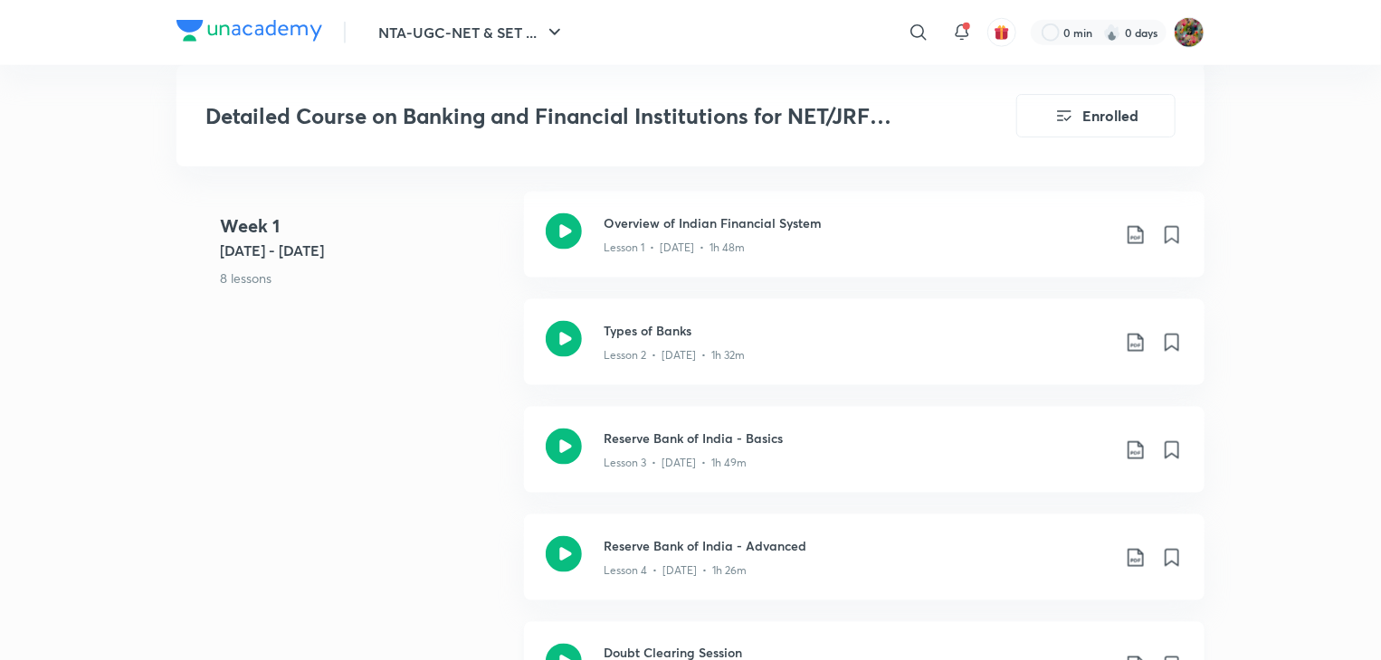 The width and height of the screenshot is (1381, 660). Describe the element at coordinates (249, 31) in the screenshot. I see `img: Company Logo` at that location.